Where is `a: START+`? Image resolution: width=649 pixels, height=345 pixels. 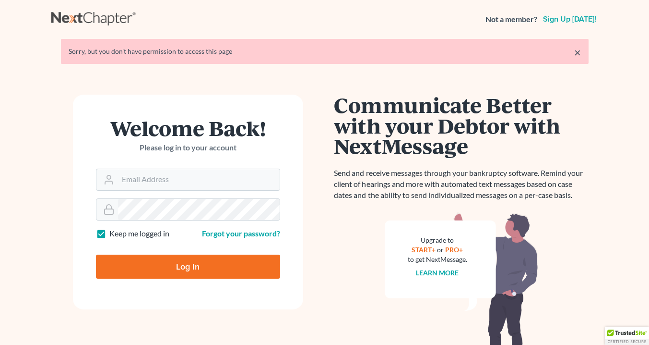 a: START+ is located at coordinates (424, 249).